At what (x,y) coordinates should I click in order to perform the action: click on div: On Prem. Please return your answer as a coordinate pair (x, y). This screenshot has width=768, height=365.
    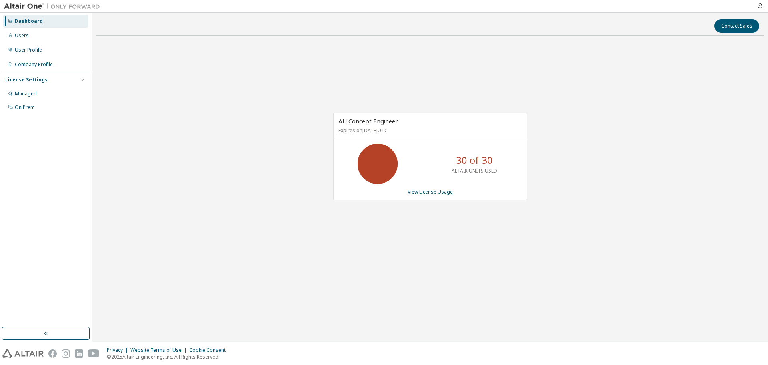
    Looking at the image, I should click on (25, 107).